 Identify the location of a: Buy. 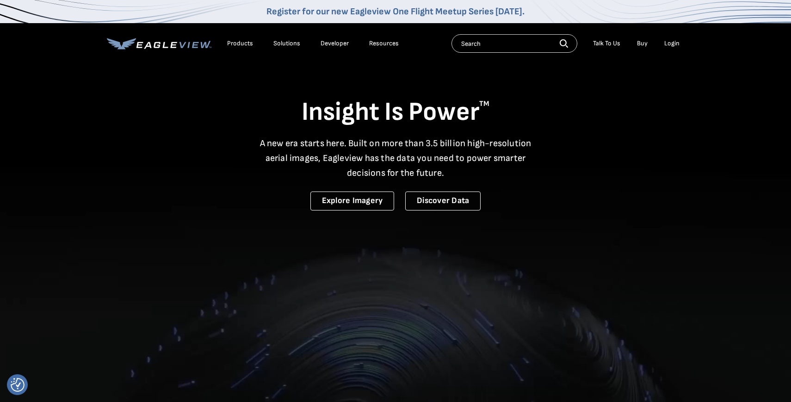
(642, 44).